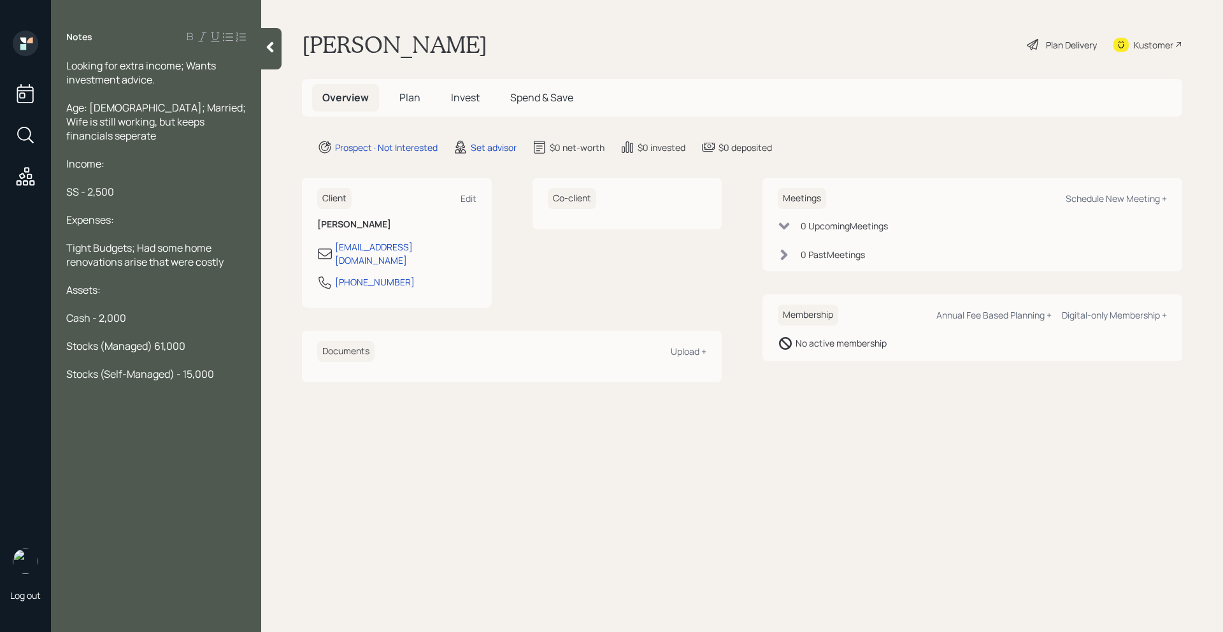 This screenshot has height=632, width=1223. What do you see at coordinates (90, 192) in the screenshot?
I see `span: SS - 2,500` at bounding box center [90, 192].